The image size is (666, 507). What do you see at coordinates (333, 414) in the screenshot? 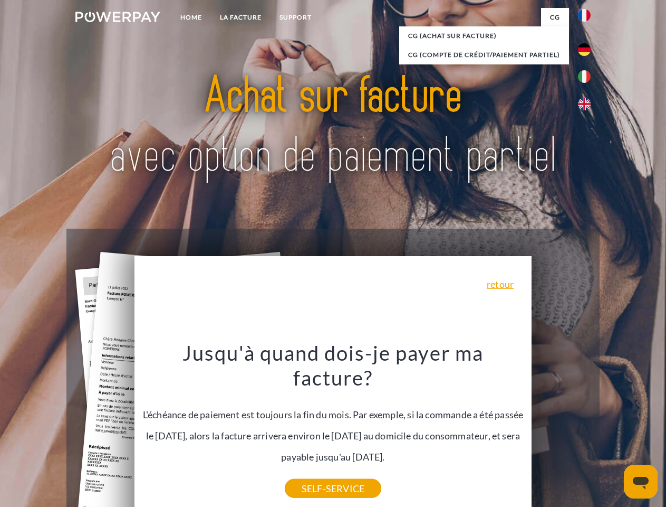
I see `div: L'échéance de paiement est toujours la fin du mois. Par exemple, si la commande a été passée le [...` at bounding box center [333, 414].